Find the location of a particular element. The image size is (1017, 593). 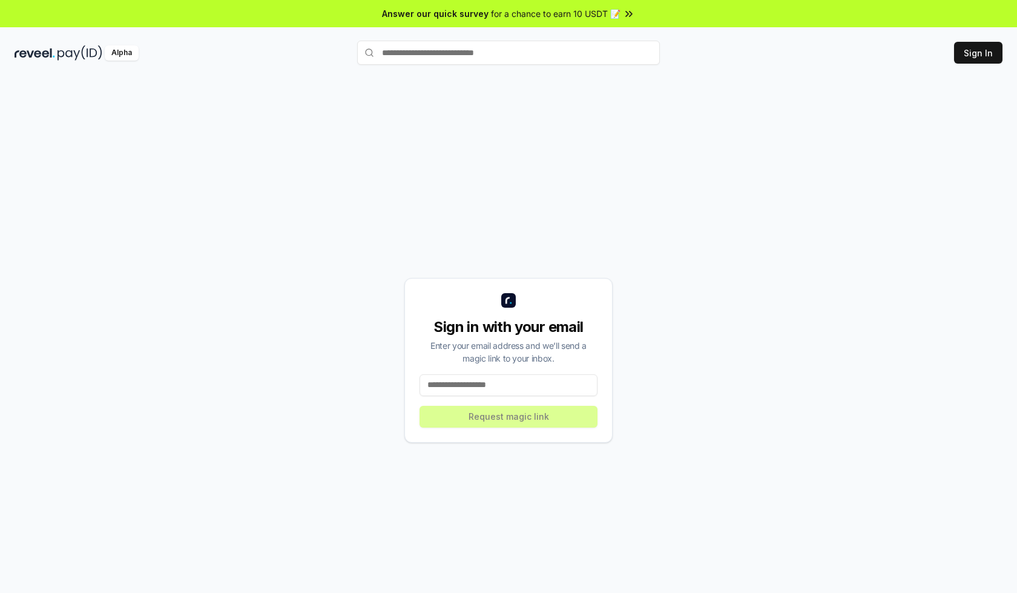

button: Sign In is located at coordinates (978, 53).